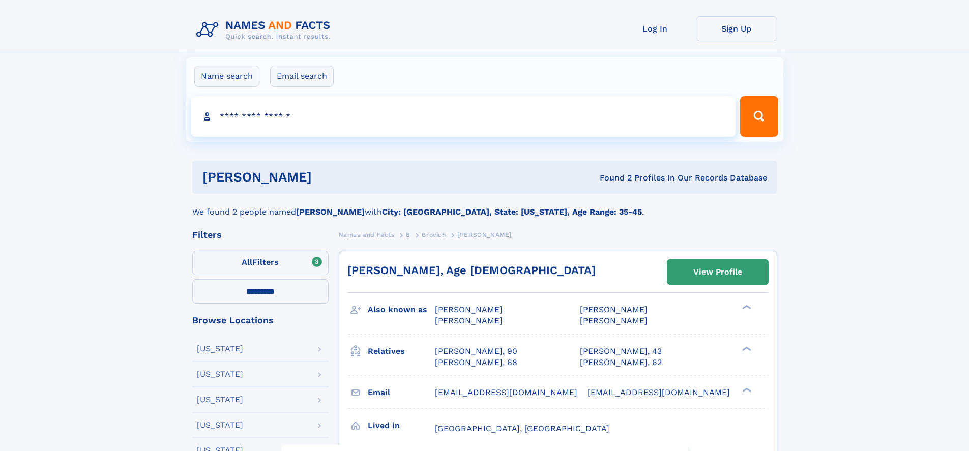  Describe the element at coordinates (266, 30) in the screenshot. I see `img: Logo Names and Facts` at that location.